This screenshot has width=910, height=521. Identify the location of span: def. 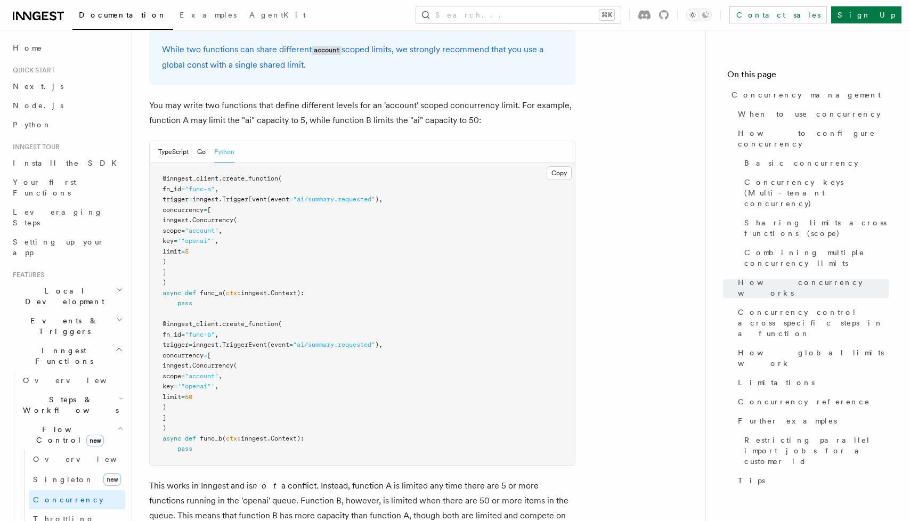
(190, 293).